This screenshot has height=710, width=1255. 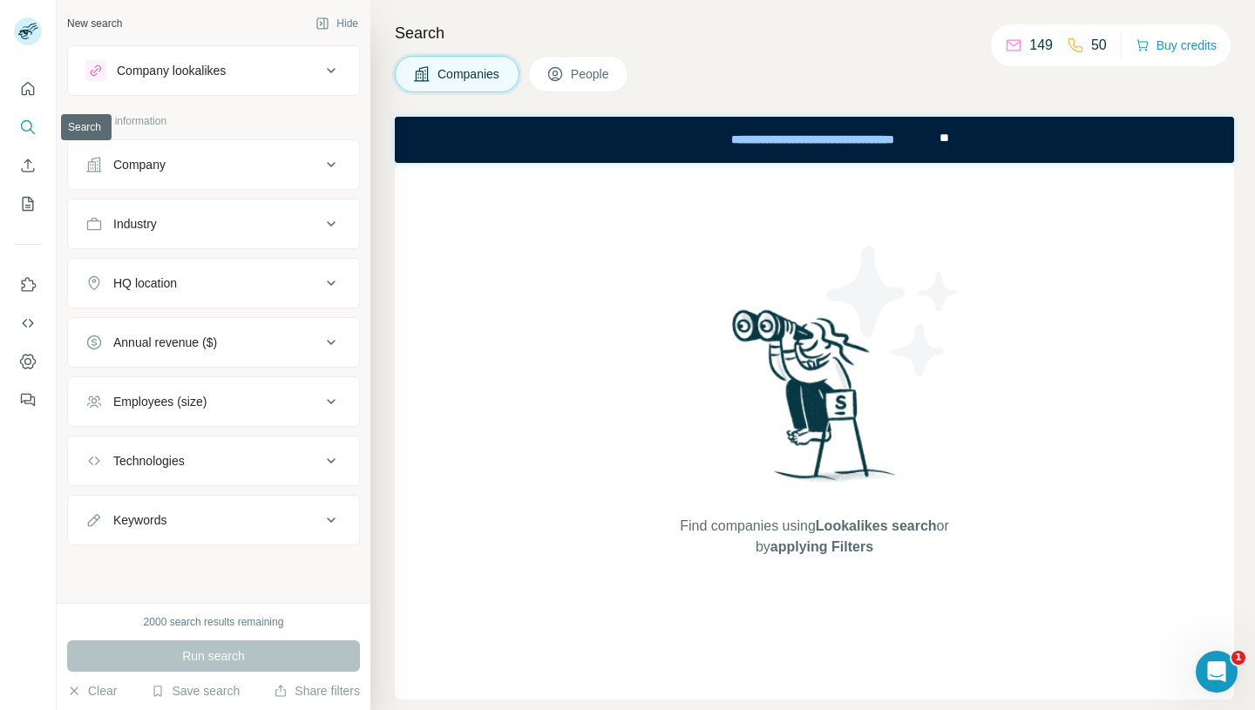 I want to click on div: Company lookalikes, so click(x=171, y=71).